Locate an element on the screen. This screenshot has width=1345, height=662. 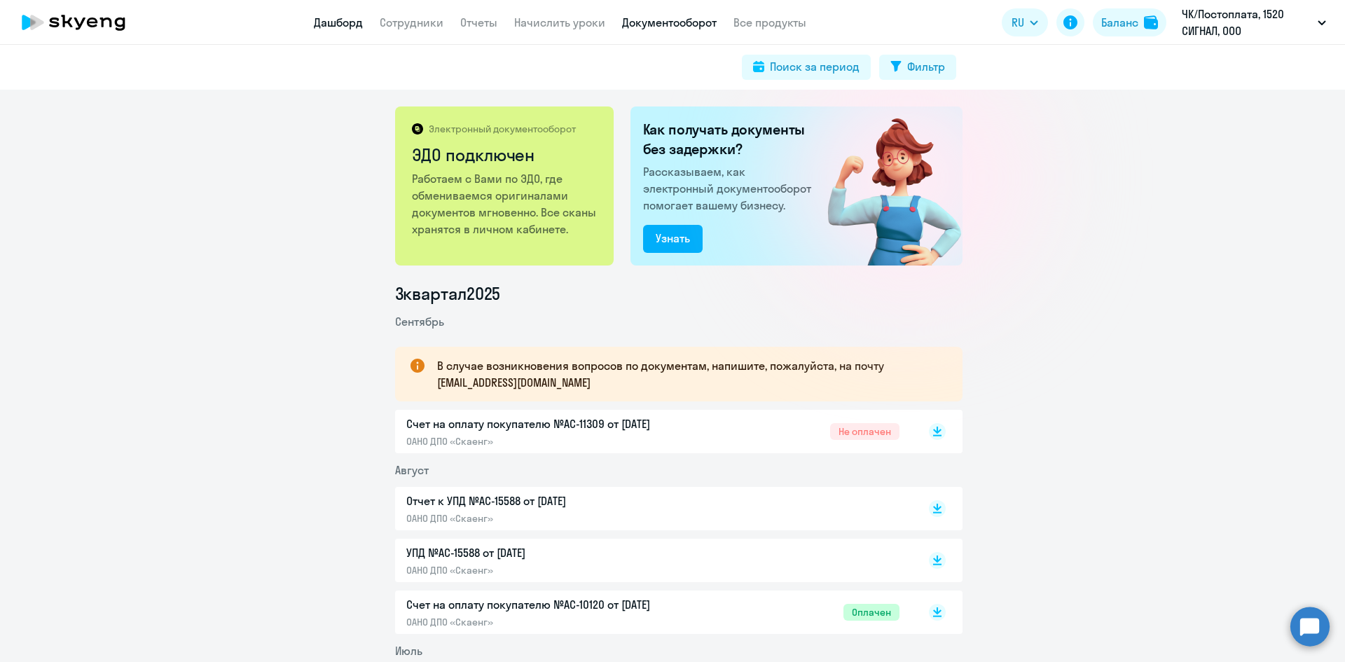
a: Дашборд is located at coordinates (338, 22).